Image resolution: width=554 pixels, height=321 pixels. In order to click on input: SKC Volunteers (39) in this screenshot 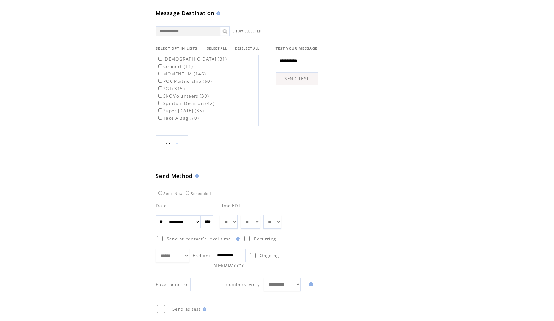, I will do `click(160, 96)`.